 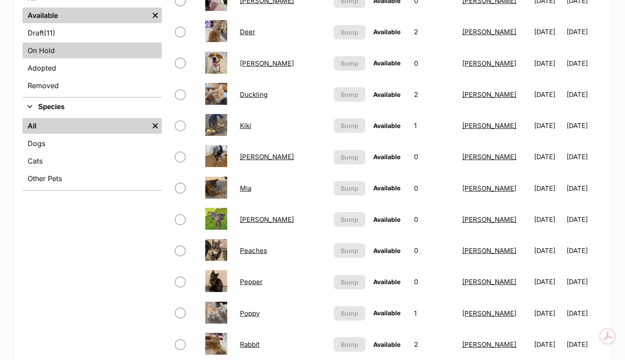 I want to click on a: Deer, so click(x=247, y=32).